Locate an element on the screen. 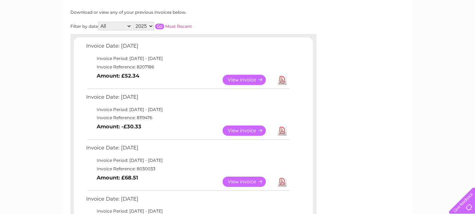 Image resolution: width=475 pixels, height=214 pixels. b: Amount: £52.34 is located at coordinates (118, 76).